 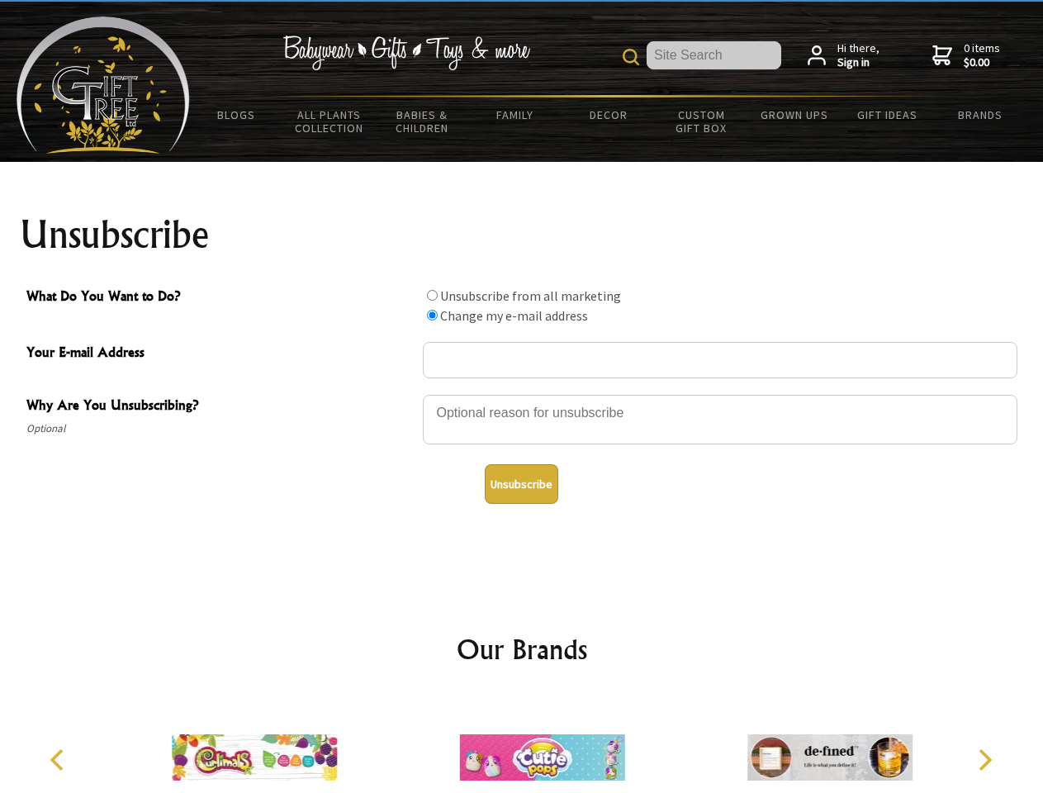 I want to click on a: Hi there,Sign in, so click(x=844, y=55).